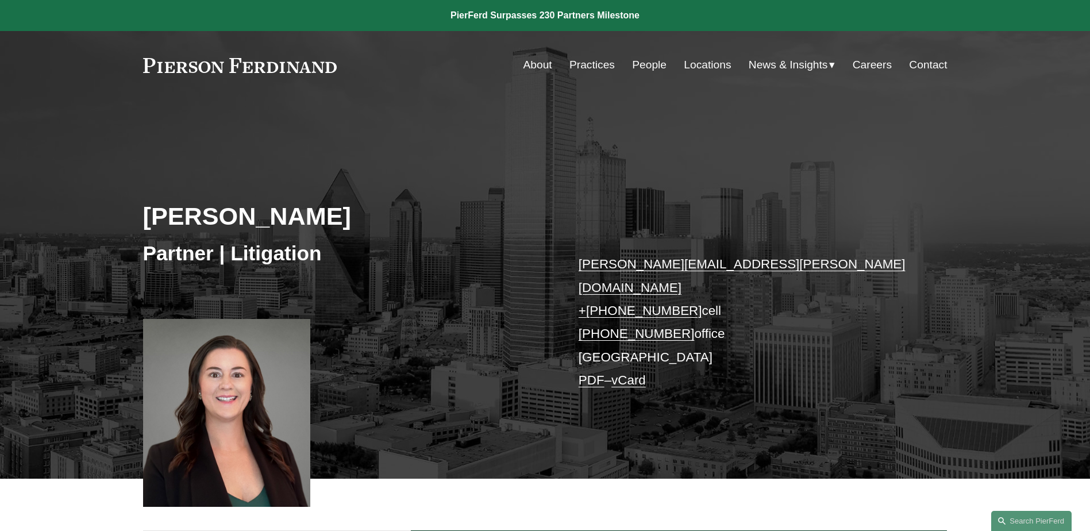  I want to click on a: People, so click(650, 65).